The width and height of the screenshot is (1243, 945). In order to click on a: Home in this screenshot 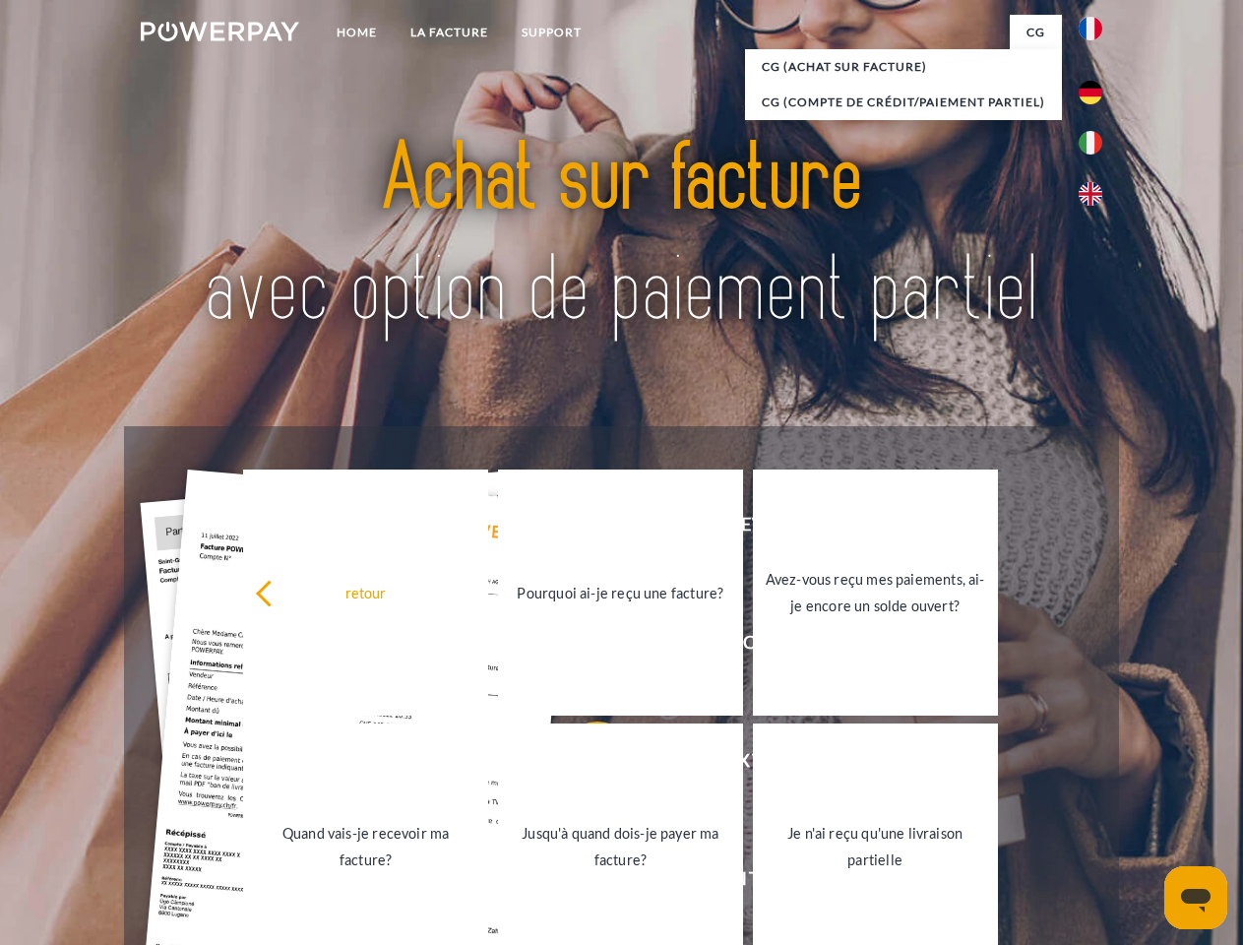, I will do `click(356, 32)`.